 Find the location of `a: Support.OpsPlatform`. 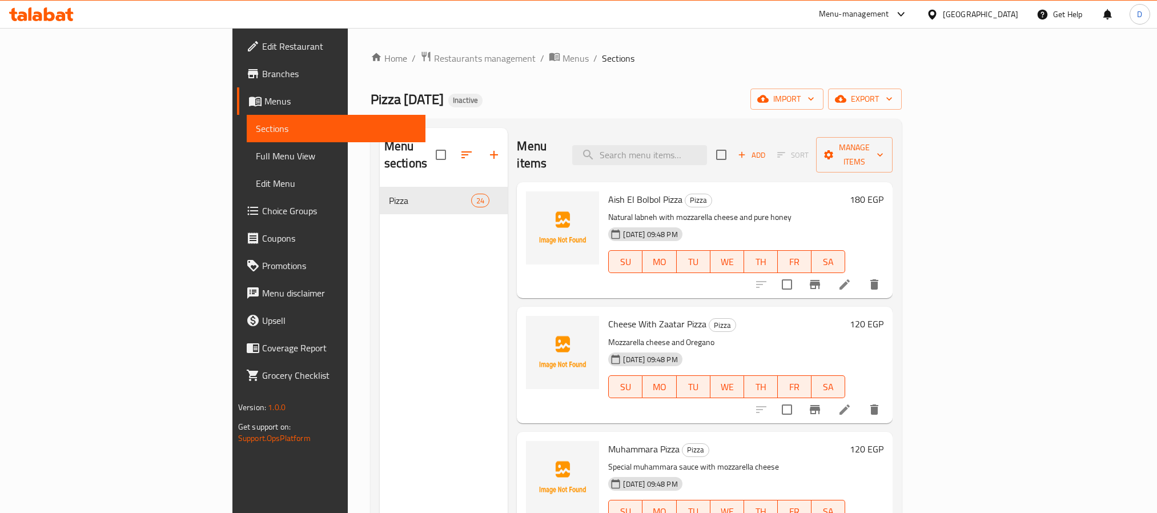

a: Support.OpsPlatform is located at coordinates (274, 438).